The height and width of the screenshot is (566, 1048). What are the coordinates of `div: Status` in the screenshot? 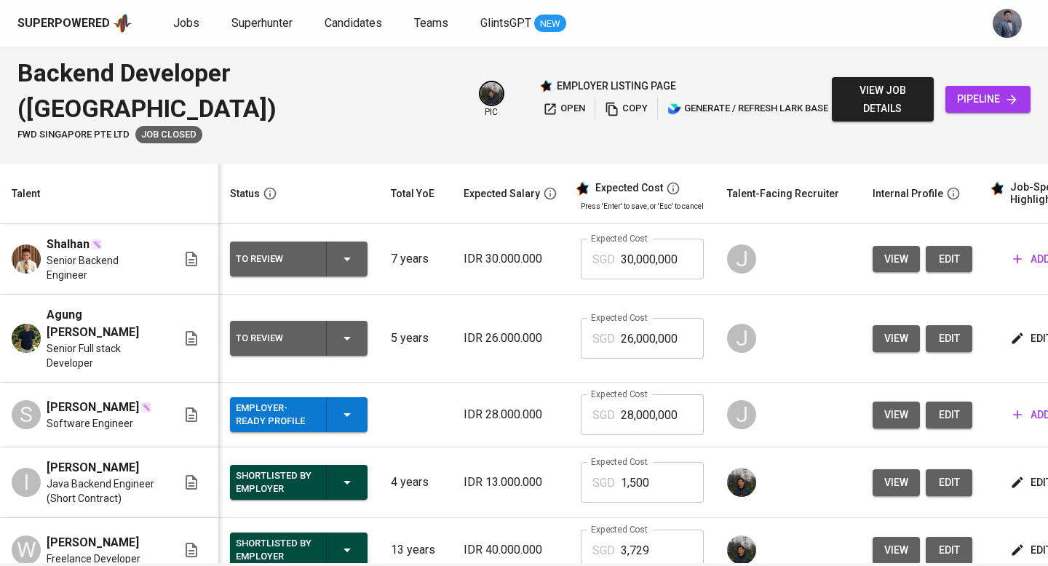 It's located at (245, 194).